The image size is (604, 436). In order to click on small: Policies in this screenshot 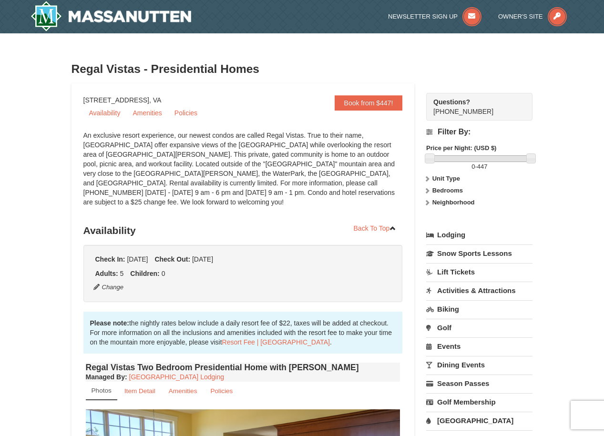, I will do `click(221, 391)`.